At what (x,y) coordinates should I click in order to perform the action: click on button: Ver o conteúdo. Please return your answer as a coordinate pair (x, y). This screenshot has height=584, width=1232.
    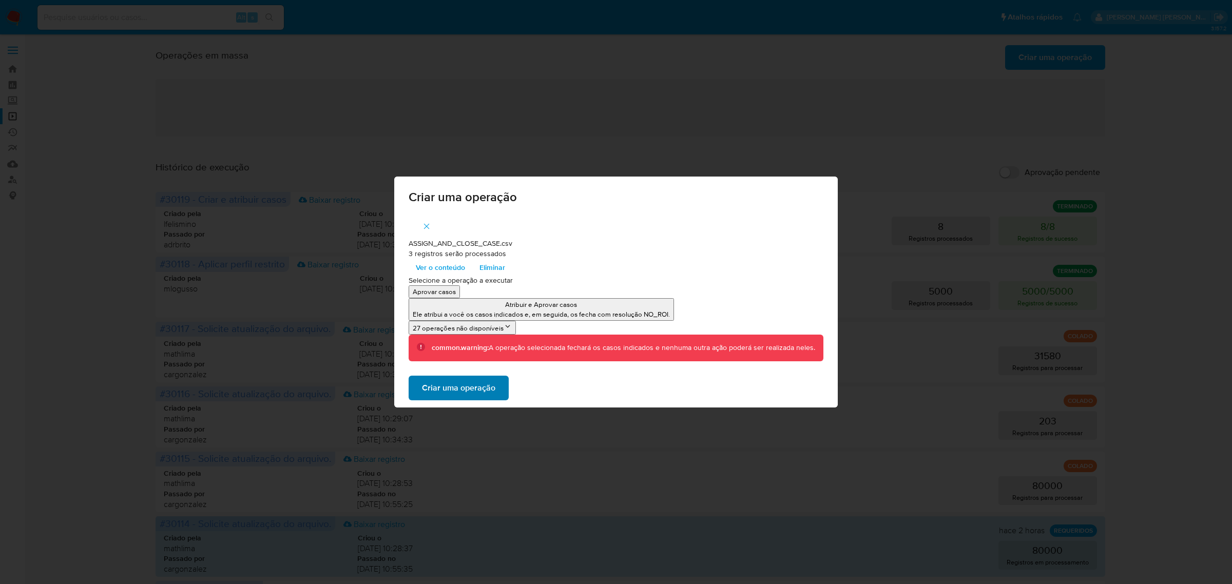
    Looking at the image, I should click on (440, 267).